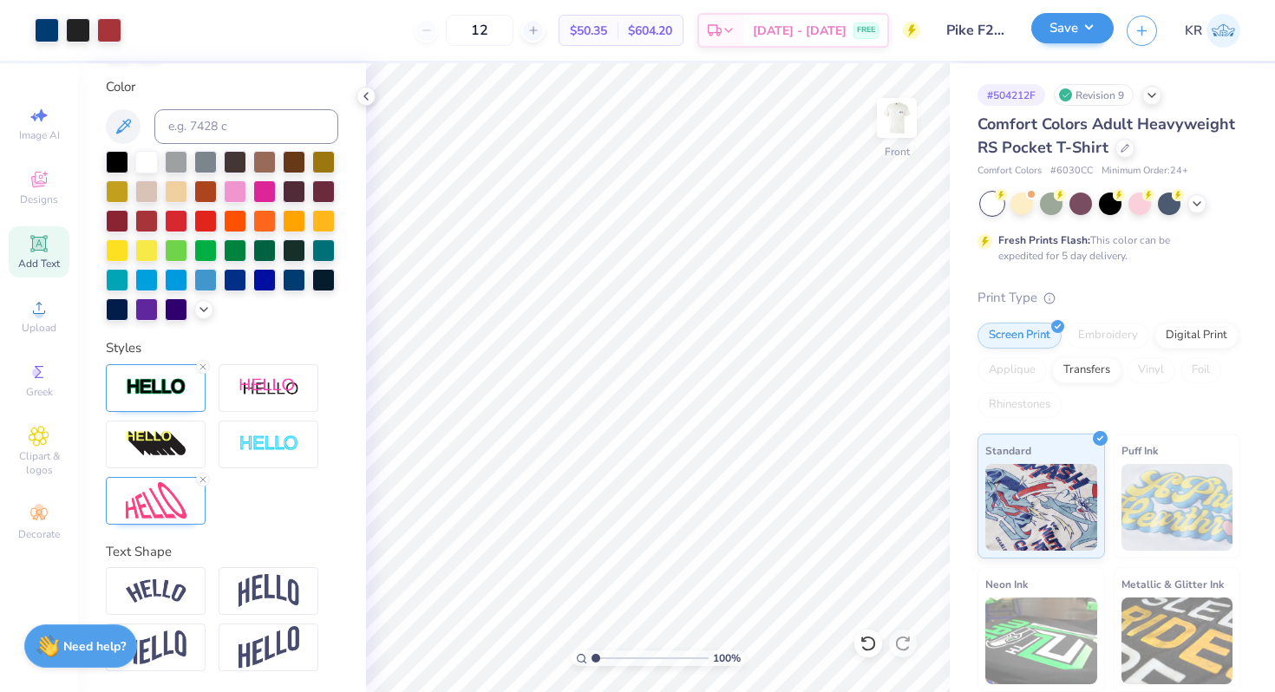 This screenshot has width=1275, height=692. Describe the element at coordinates (1094, 95) in the screenshot. I see `div: Revision 9` at that location.